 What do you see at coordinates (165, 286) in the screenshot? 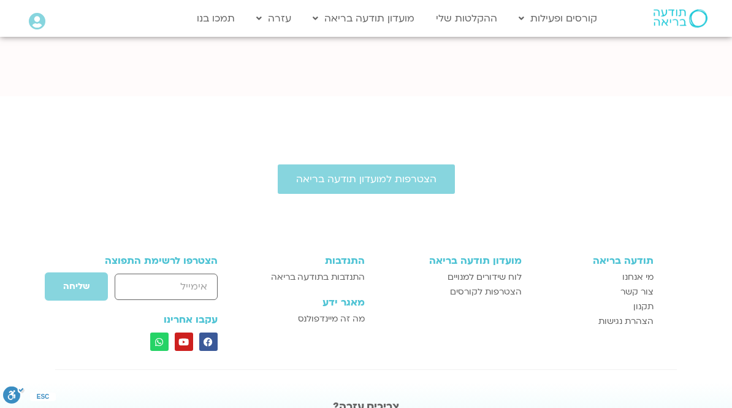
I see `input: אימייל` at bounding box center [165, 286].